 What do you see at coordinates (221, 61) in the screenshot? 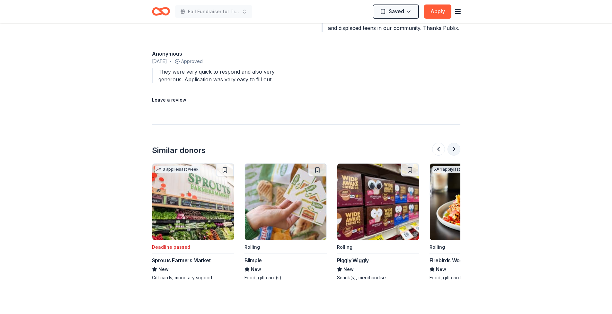
I see `div: Approved` at bounding box center [221, 61].